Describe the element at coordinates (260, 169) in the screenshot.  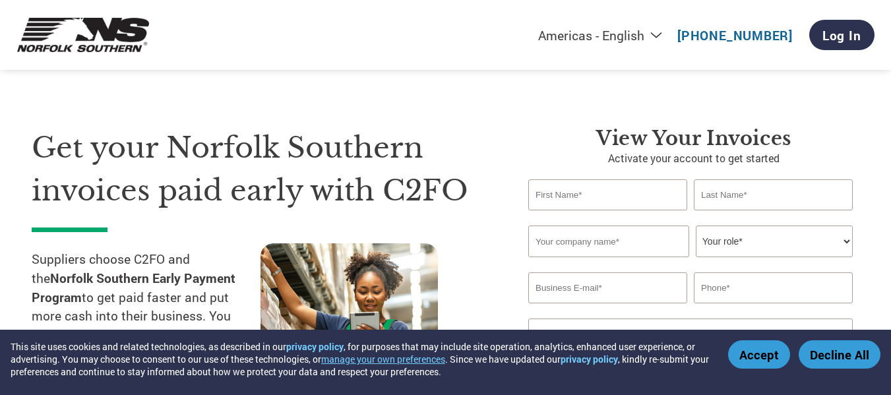
I see `h1: Get your Norfolk Southern invoices paid early with C2FO` at that location.